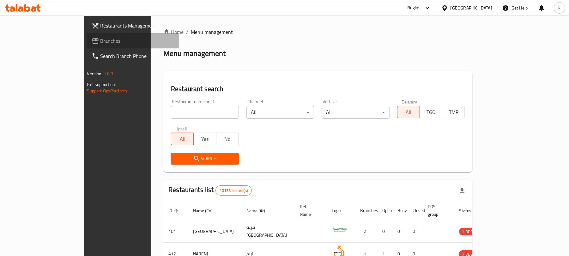  I want to click on span: POS group, so click(437, 210).